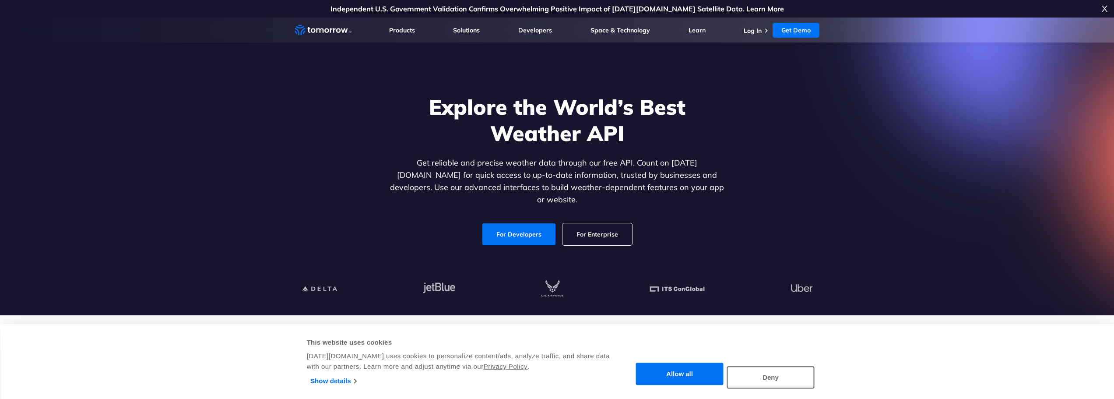 The width and height of the screenshot is (1114, 399). I want to click on a: For Enterprise, so click(597, 234).